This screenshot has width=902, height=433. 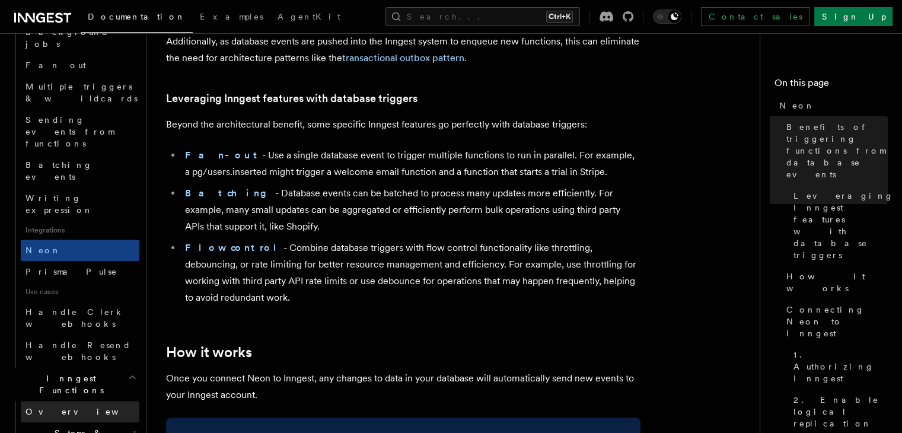 What do you see at coordinates (403, 125) in the screenshot?
I see `p: Beyond the architectural benefit, some specific Inngest features go perfectly with database trigg...` at bounding box center [403, 125].